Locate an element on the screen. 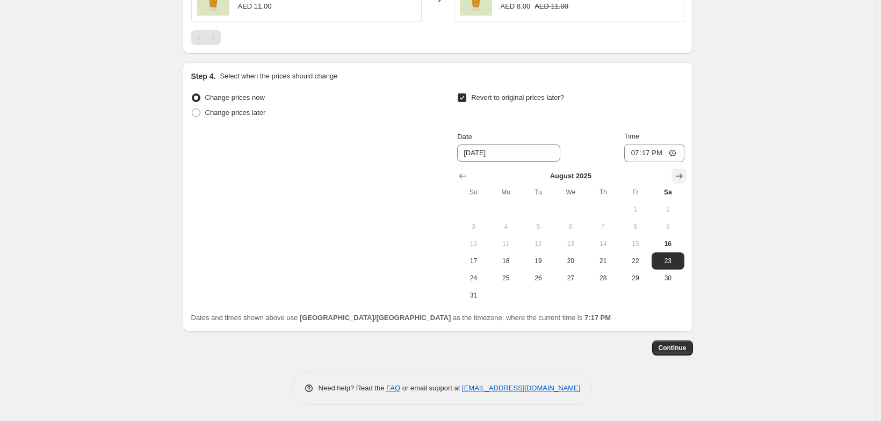 This screenshot has height=421, width=881. span: 8 is located at coordinates (635, 227).